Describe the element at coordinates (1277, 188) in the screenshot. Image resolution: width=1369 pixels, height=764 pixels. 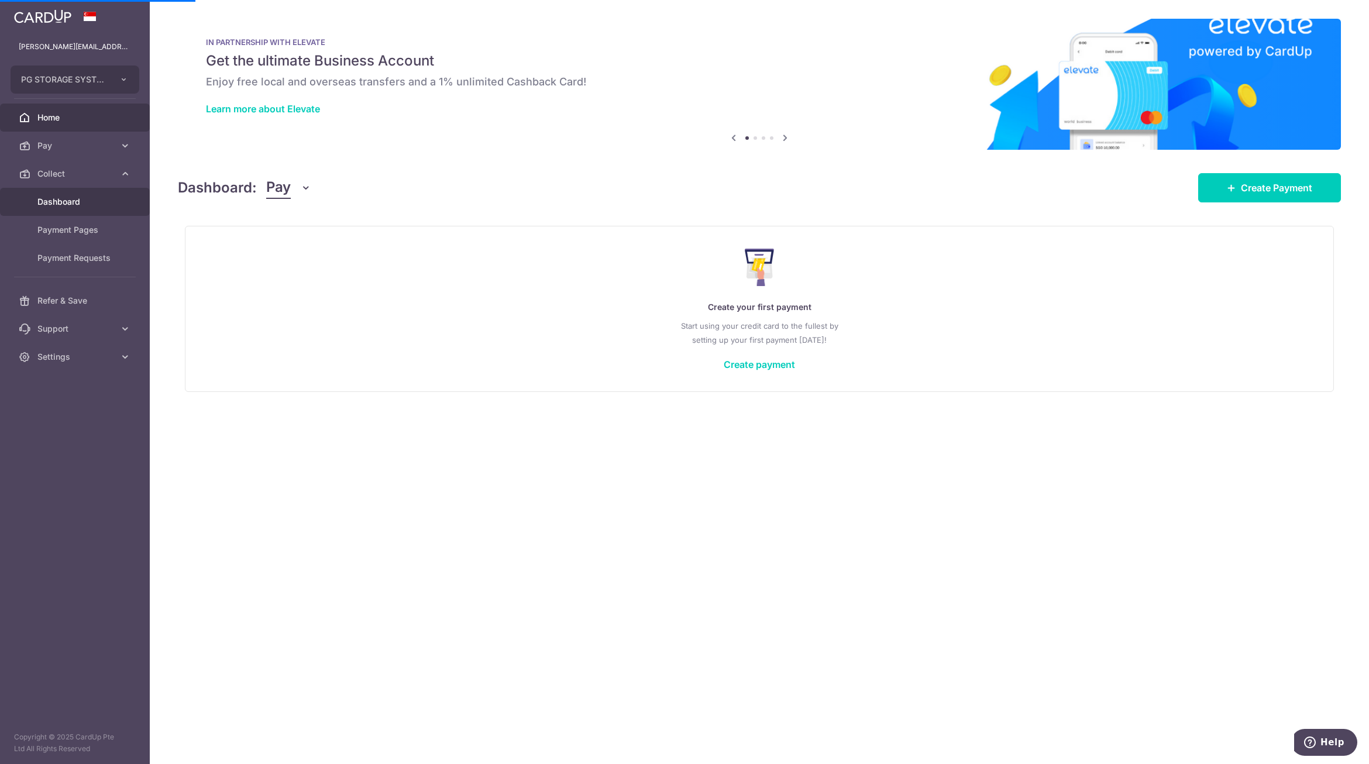
I see `span: Create Payment` at that location.